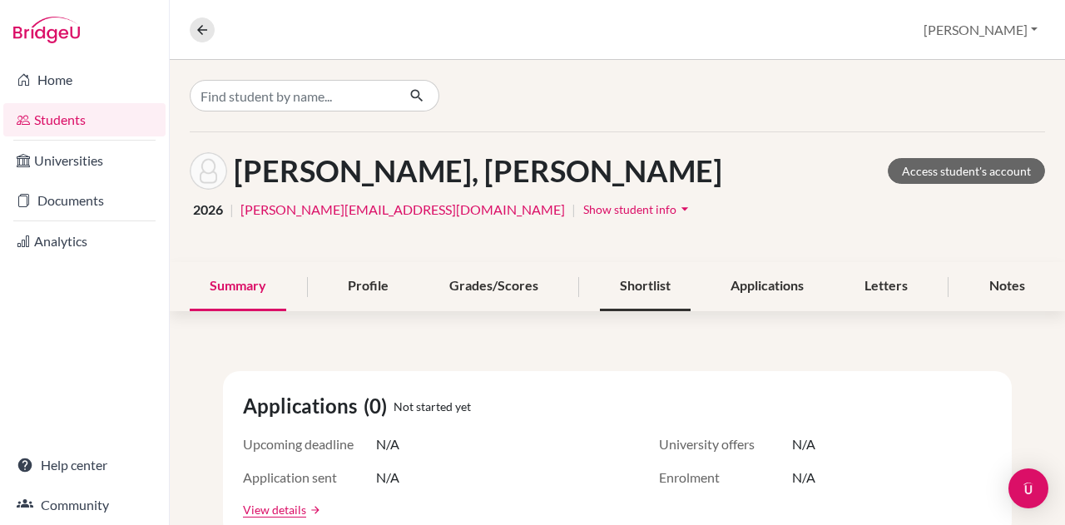 The width and height of the screenshot is (1065, 525). What do you see at coordinates (314, 510) in the screenshot?
I see `a: arrow_forward` at bounding box center [314, 510].